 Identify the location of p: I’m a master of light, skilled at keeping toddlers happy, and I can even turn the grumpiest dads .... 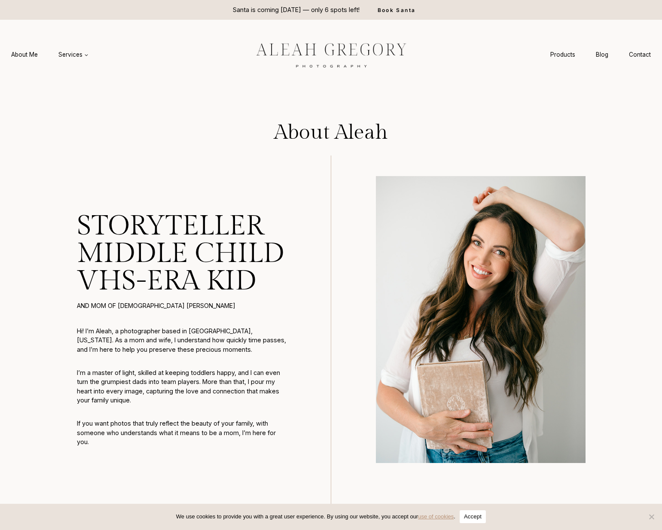
(181, 387).